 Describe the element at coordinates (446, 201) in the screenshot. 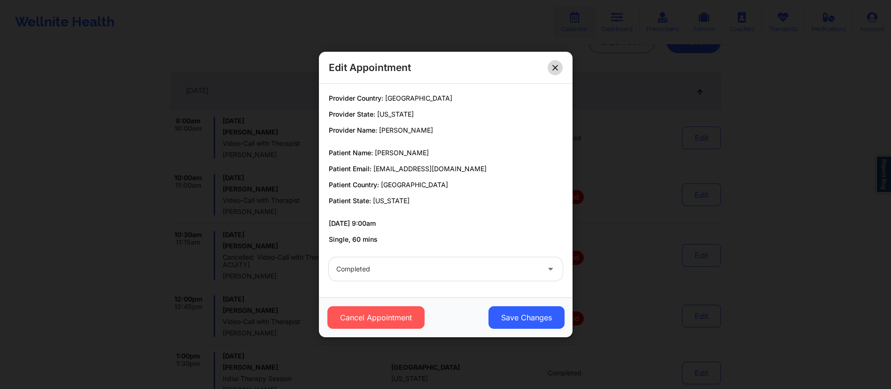

I see `p: Patient State:` at that location.